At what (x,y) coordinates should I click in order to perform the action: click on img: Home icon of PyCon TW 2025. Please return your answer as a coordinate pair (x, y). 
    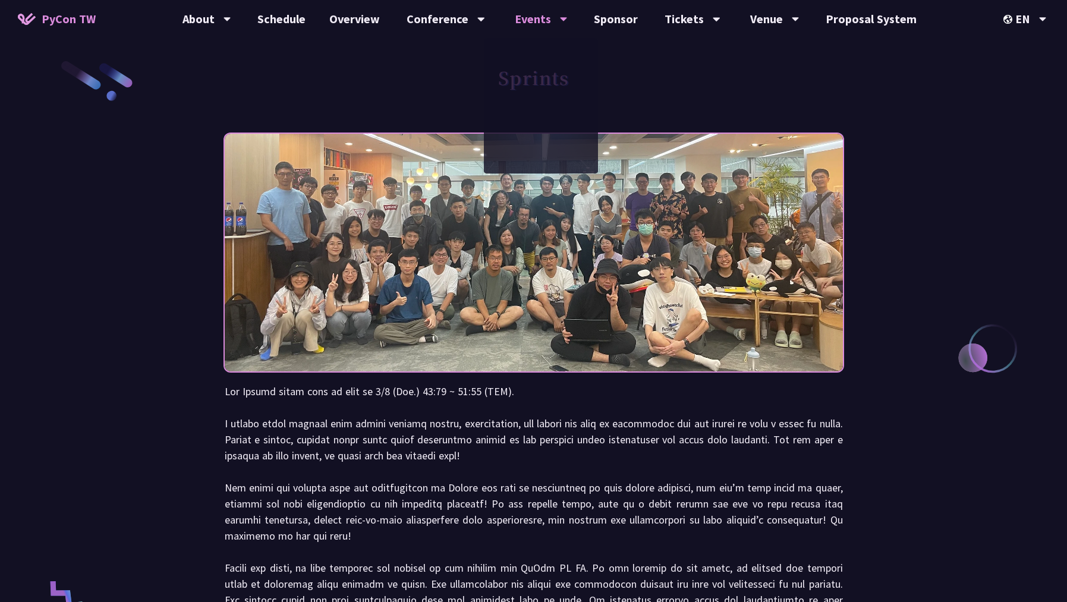
    Looking at the image, I should click on (27, 19).